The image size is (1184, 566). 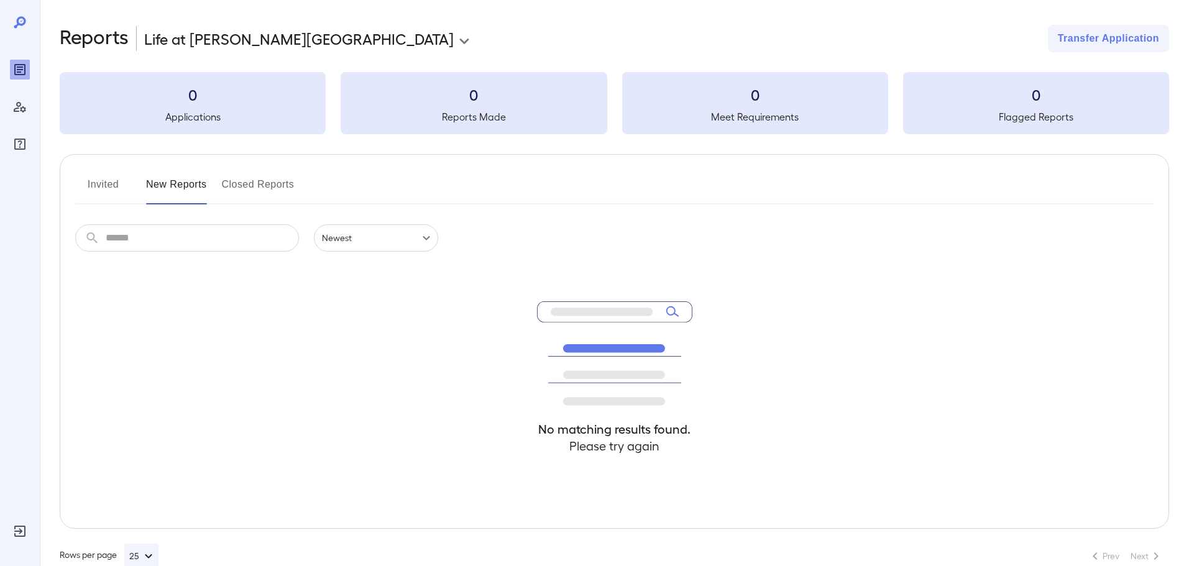 What do you see at coordinates (1036, 117) in the screenshot?
I see `h5: Flagged Reports` at bounding box center [1036, 117].